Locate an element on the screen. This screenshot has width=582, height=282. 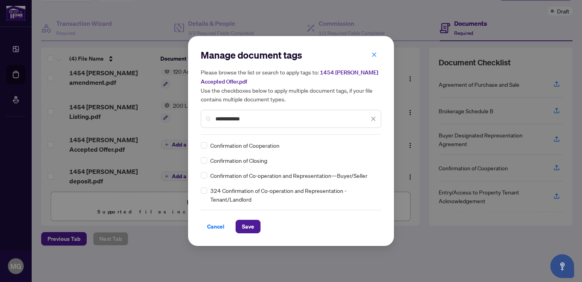
span: Save is located at coordinates (248, 226).